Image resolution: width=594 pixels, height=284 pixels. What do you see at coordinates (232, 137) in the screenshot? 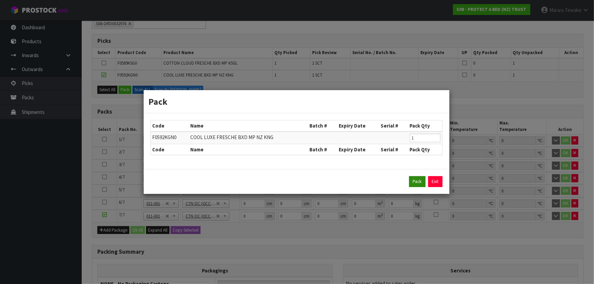
I see `span: COOL LUXE FRESCHE BXD MP NZ KNG` at bounding box center [232, 137].